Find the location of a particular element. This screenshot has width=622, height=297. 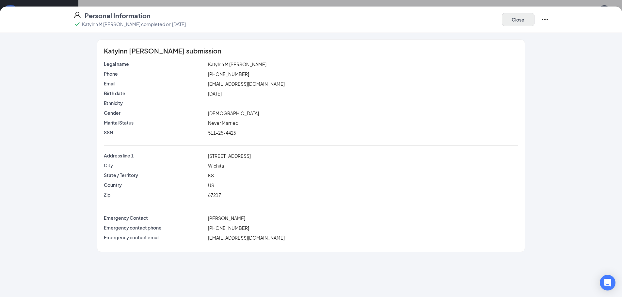

div: Open Intercom Messenger is located at coordinates (608, 283).